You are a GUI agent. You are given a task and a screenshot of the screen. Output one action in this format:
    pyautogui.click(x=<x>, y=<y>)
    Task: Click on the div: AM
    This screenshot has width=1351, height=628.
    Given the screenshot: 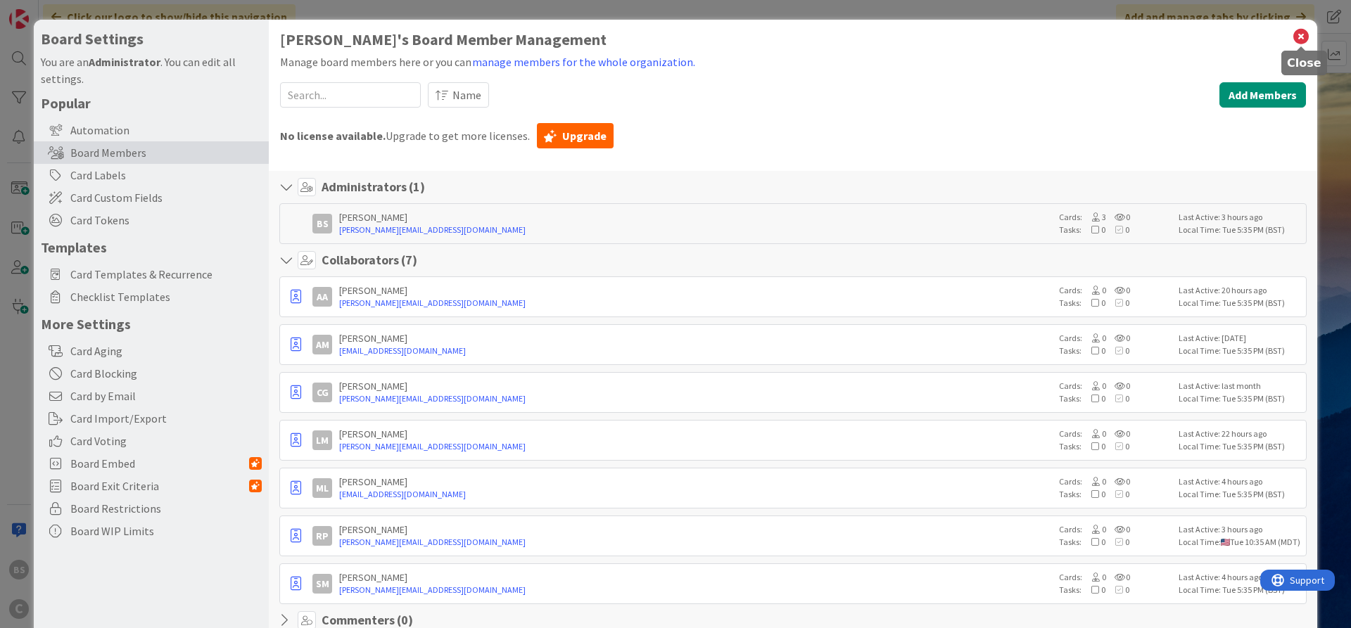 What is the action you would take?
    pyautogui.click(x=322, y=345)
    